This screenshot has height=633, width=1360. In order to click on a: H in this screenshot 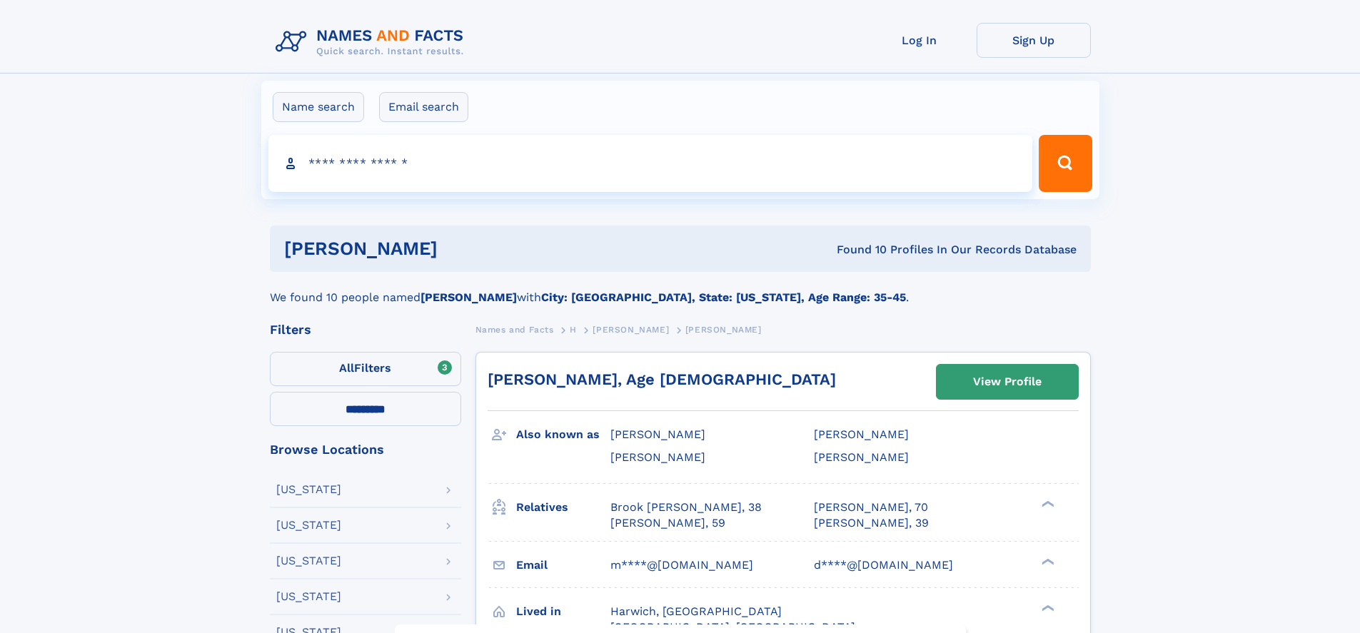, I will do `click(573, 329)`.